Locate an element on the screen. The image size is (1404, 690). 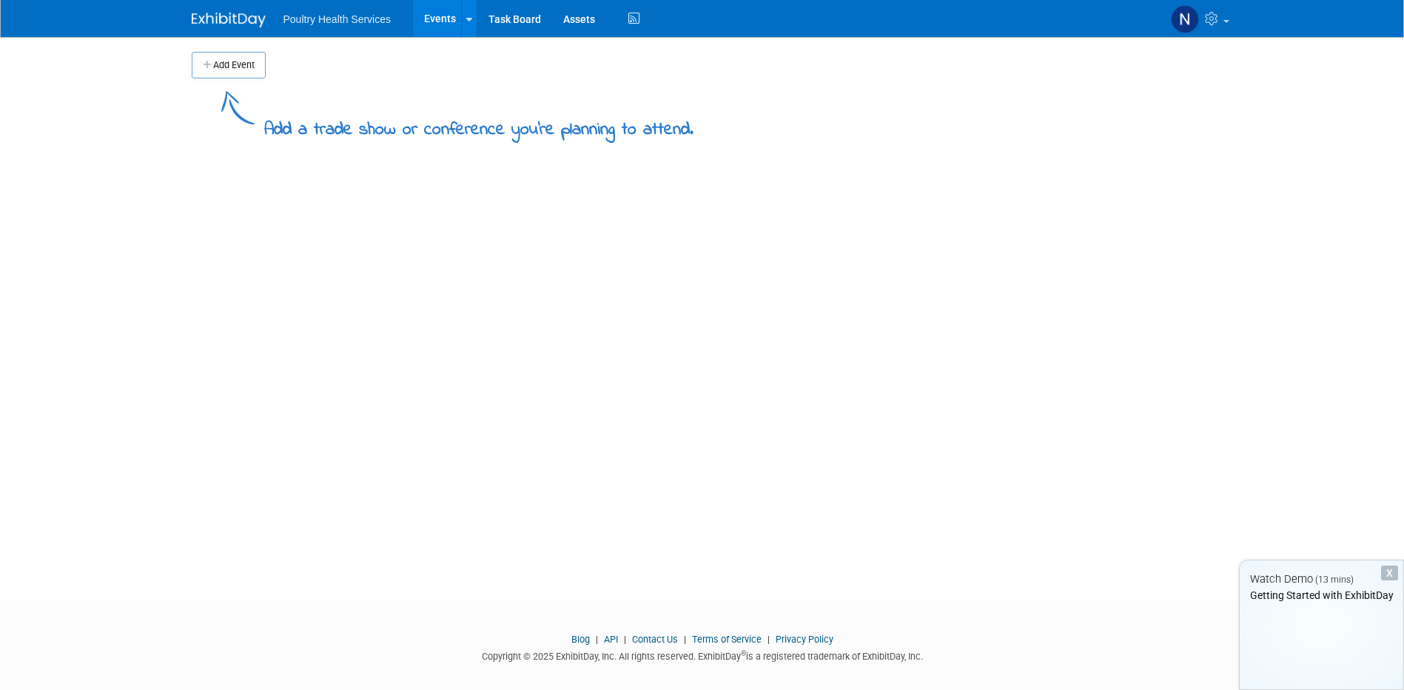
div: Dismiss is located at coordinates (1389, 573).